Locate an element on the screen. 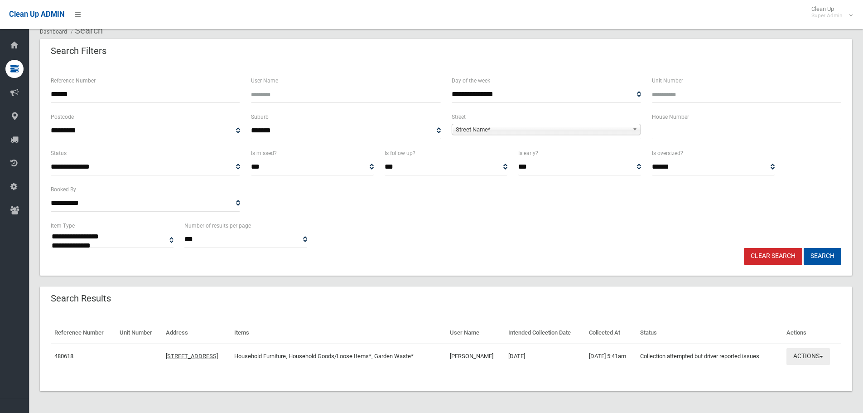  label: Is follow up? is located at coordinates (400, 153).